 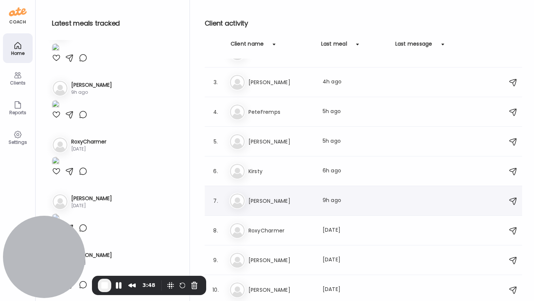 I want to click on div: 6., so click(x=216, y=171).